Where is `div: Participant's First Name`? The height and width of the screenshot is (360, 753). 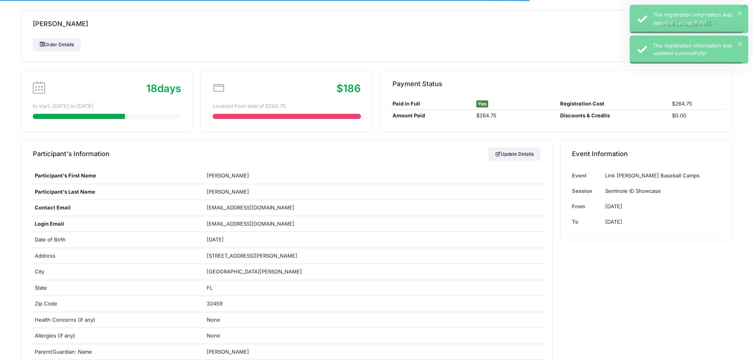
div: Participant's First Name is located at coordinates (115, 176).